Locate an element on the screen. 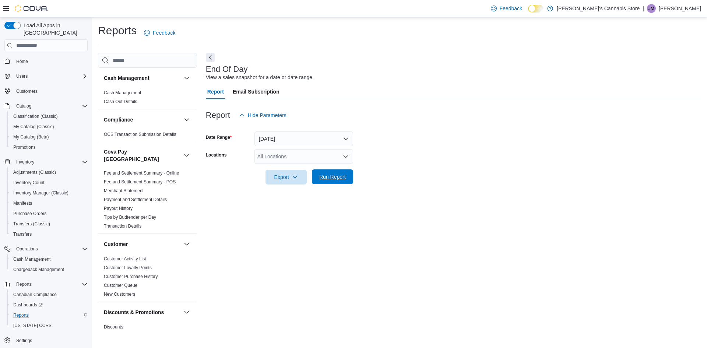 This screenshot has width=707, height=348. h1: Reports is located at coordinates (117, 31).